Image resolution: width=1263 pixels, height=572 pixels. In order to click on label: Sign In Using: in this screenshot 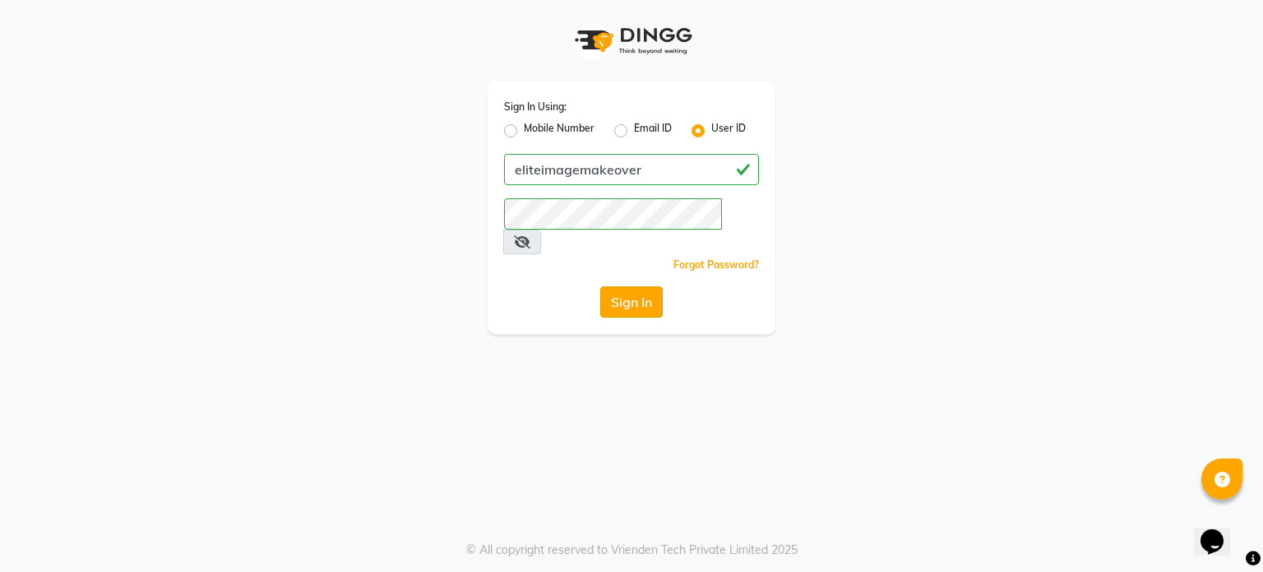, I will do `click(535, 107)`.